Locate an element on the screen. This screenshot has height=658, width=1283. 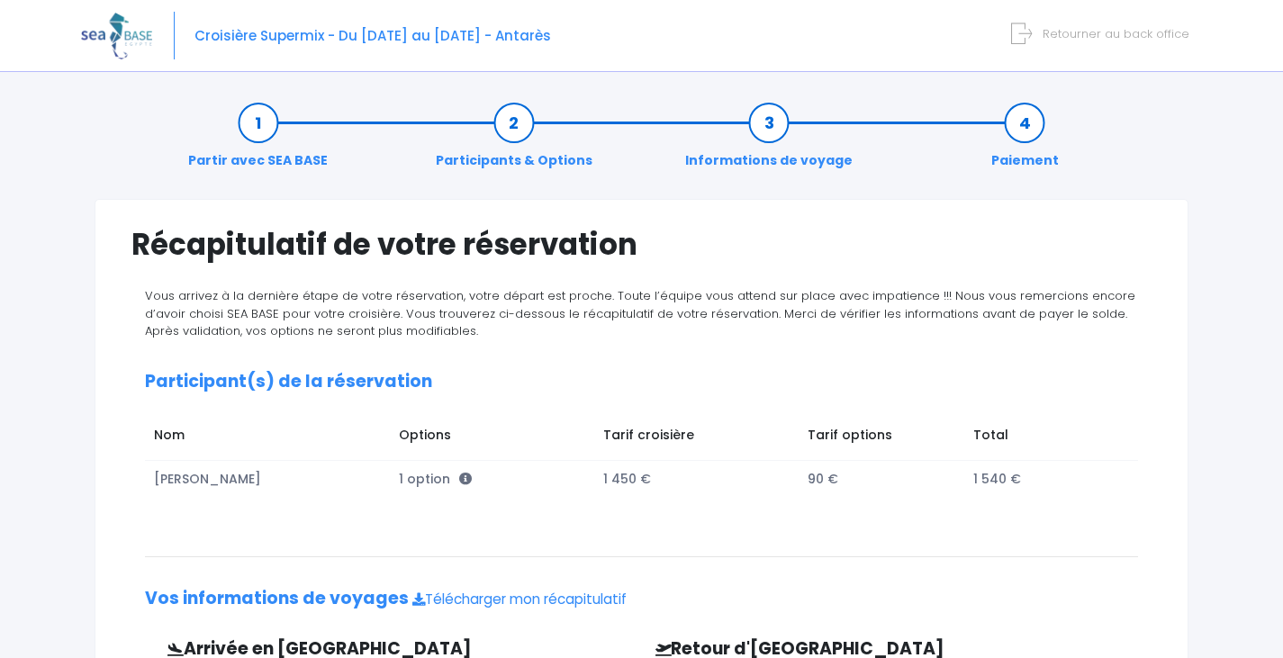
td: Tarif croisière is located at coordinates (696, 439).